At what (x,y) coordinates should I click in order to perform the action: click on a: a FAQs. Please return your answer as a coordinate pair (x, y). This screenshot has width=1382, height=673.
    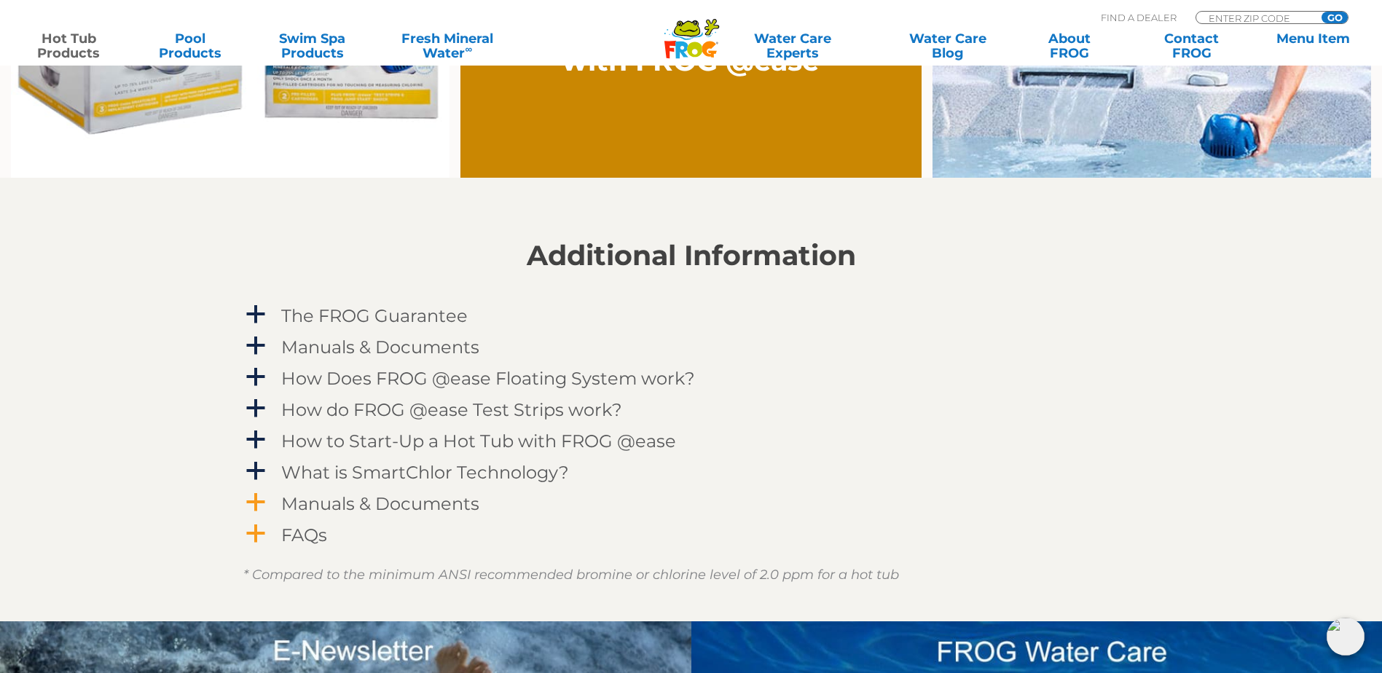
    Looking at the image, I should click on (691, 535).